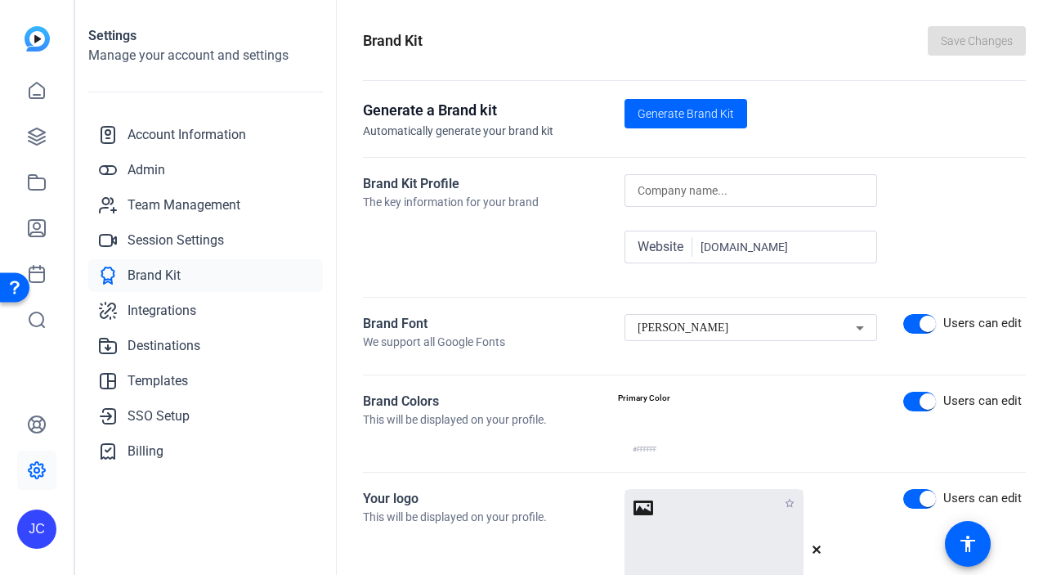  What do you see at coordinates (686, 114) in the screenshot?
I see `span: Generate Brand Kit` at bounding box center [686, 114].